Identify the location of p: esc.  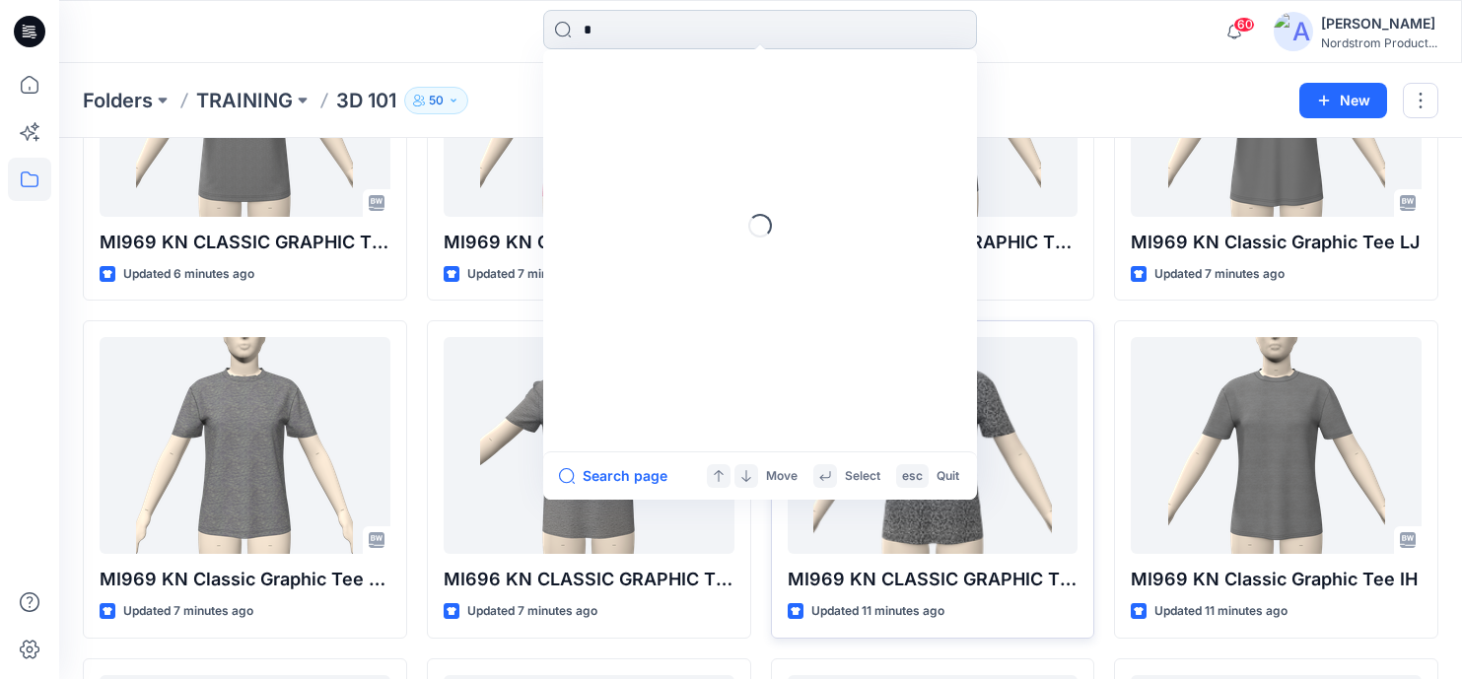
(912, 476).